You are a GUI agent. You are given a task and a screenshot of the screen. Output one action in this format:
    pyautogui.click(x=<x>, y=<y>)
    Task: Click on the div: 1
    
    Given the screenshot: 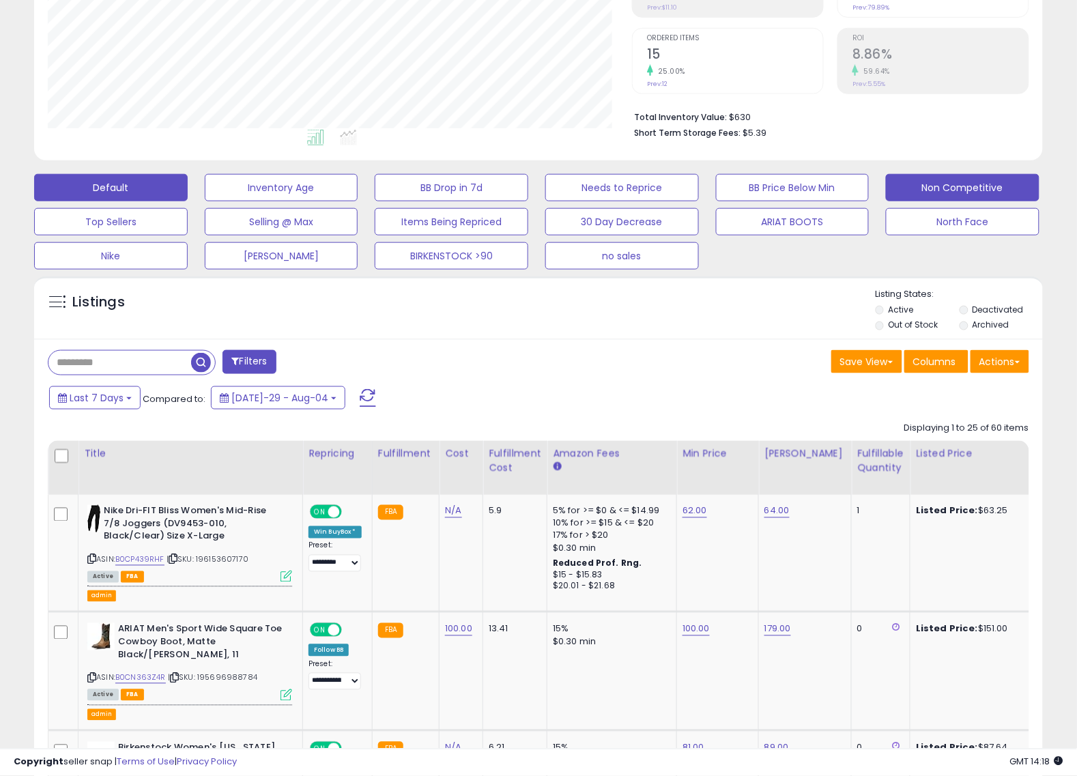 What is the action you would take?
    pyautogui.click(x=878, y=511)
    